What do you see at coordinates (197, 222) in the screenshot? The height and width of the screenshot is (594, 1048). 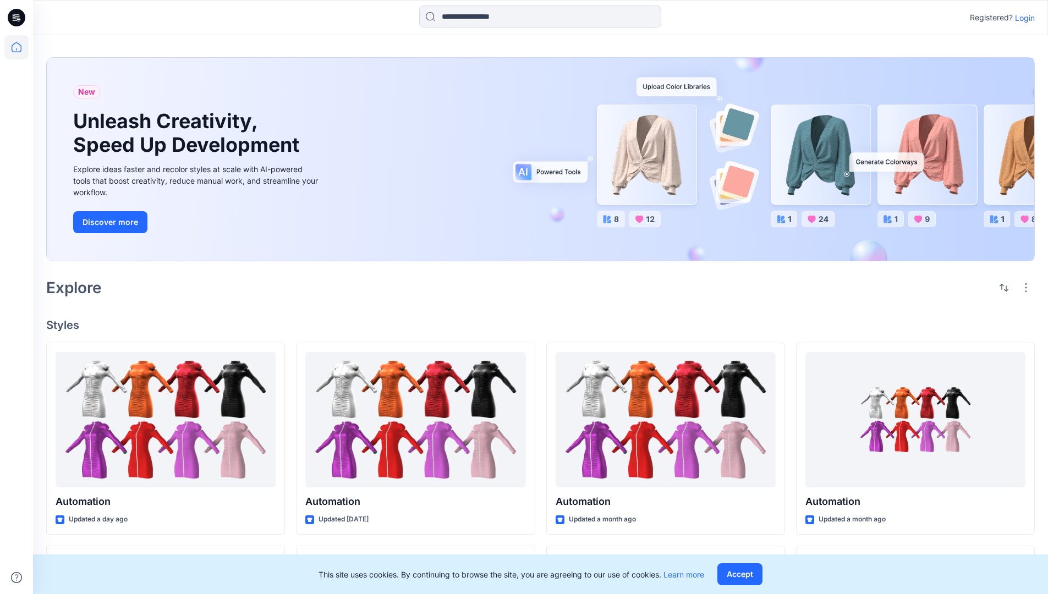 I see `a: Discover more` at bounding box center [197, 222].